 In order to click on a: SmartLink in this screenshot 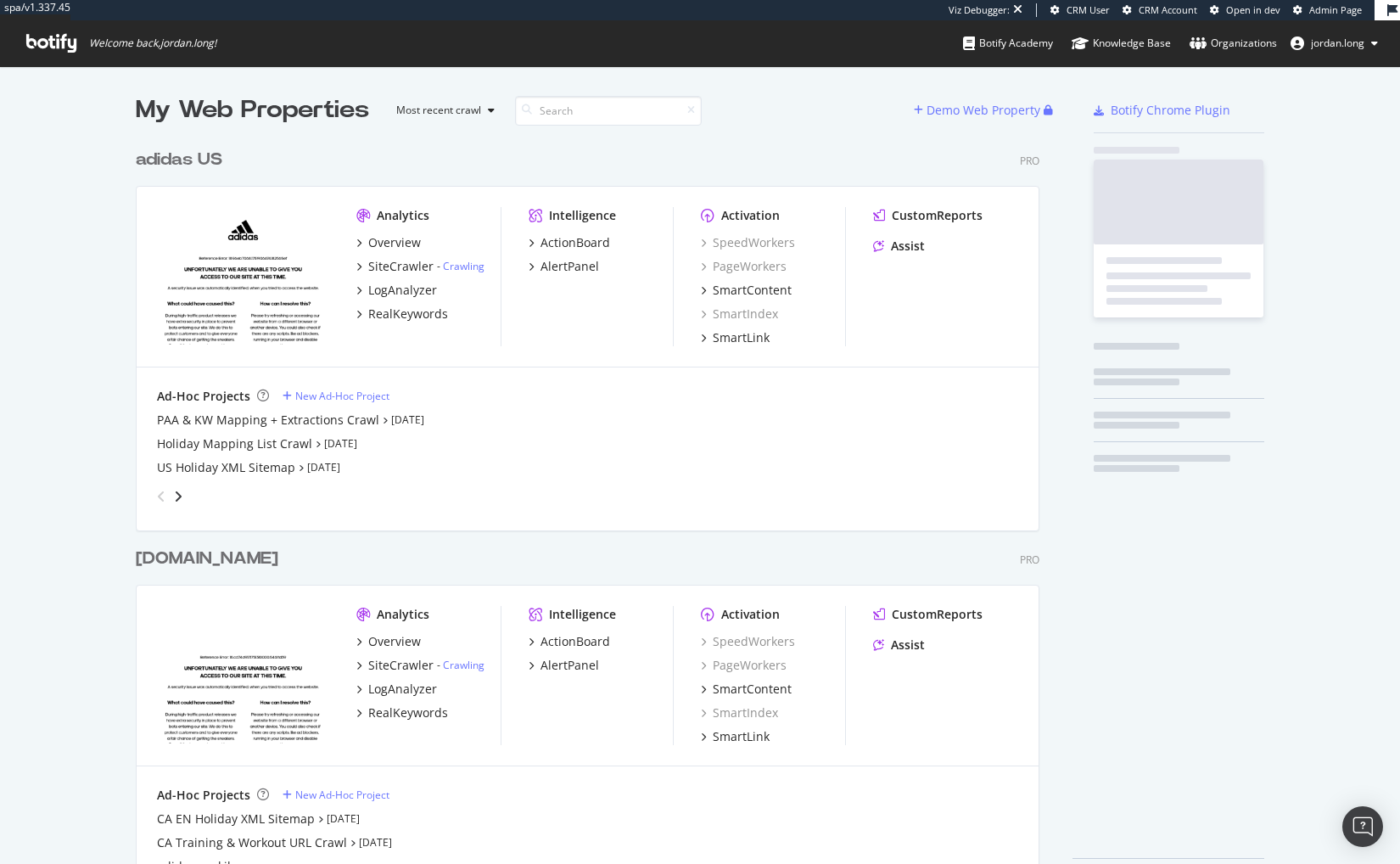, I will do `click(734, 338)`.